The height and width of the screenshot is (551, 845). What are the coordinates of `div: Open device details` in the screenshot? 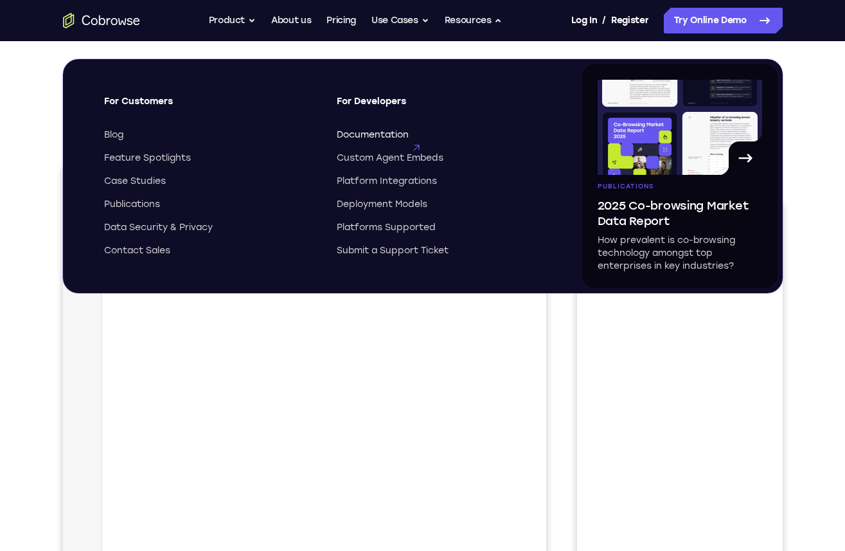 It's located at (261, 92).